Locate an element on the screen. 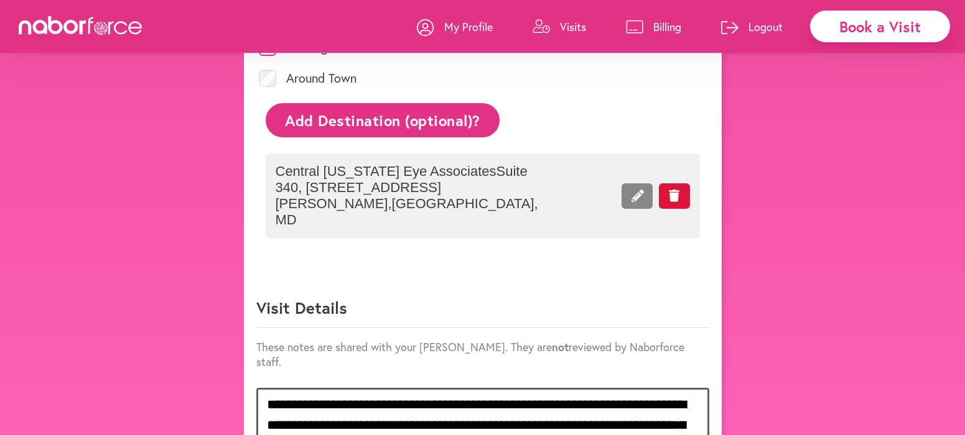 The height and width of the screenshot is (435, 965). strong: not is located at coordinates (560, 347).